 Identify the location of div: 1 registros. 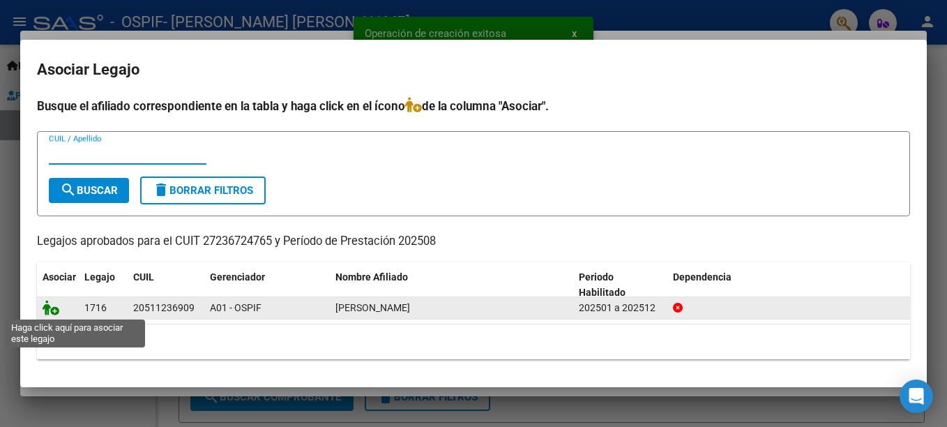
(473, 342).